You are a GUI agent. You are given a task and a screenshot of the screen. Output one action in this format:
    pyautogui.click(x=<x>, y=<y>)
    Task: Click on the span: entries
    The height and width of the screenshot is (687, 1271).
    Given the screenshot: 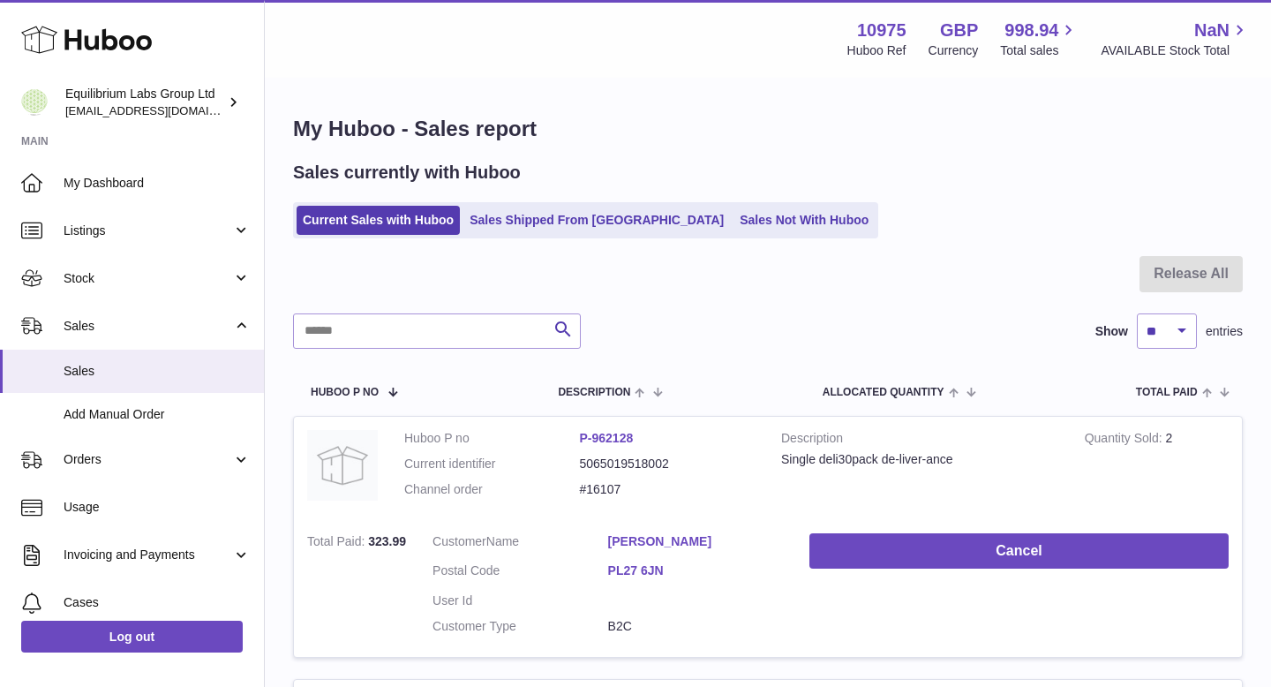 What is the action you would take?
    pyautogui.click(x=1224, y=331)
    